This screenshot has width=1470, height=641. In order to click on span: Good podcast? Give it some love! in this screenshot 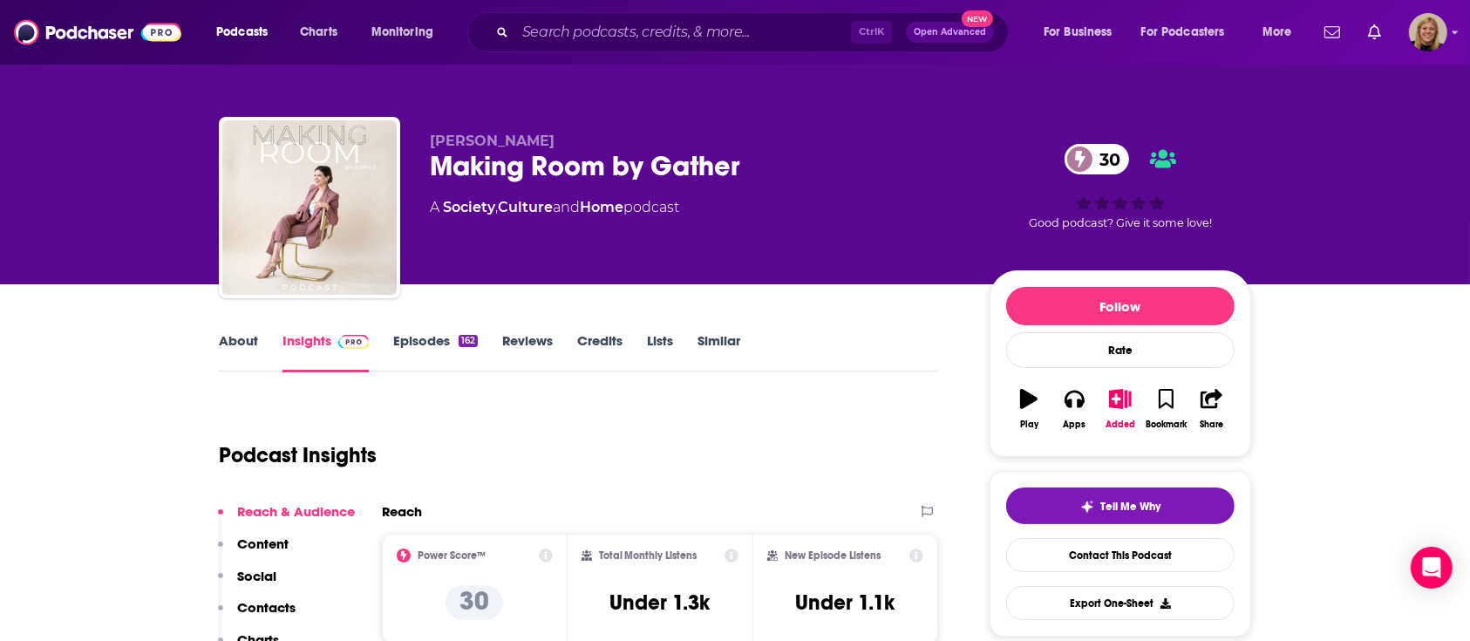, I will do `click(1120, 222)`.